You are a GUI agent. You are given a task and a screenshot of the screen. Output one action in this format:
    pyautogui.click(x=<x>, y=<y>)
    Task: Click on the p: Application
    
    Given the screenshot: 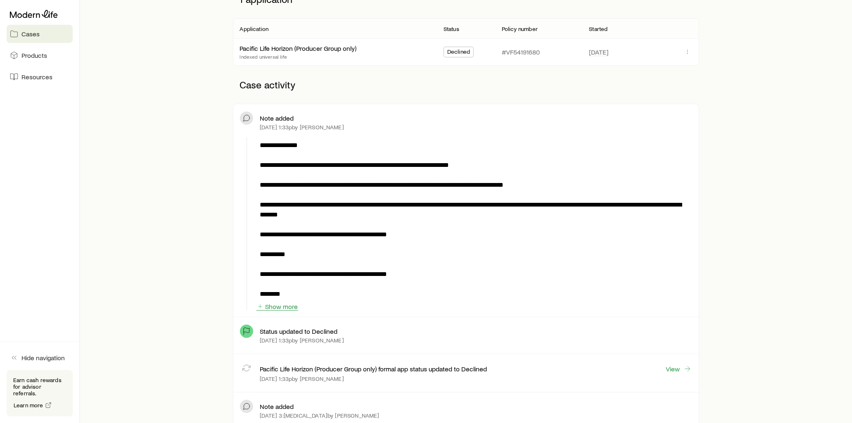 What is the action you would take?
    pyautogui.click(x=254, y=29)
    